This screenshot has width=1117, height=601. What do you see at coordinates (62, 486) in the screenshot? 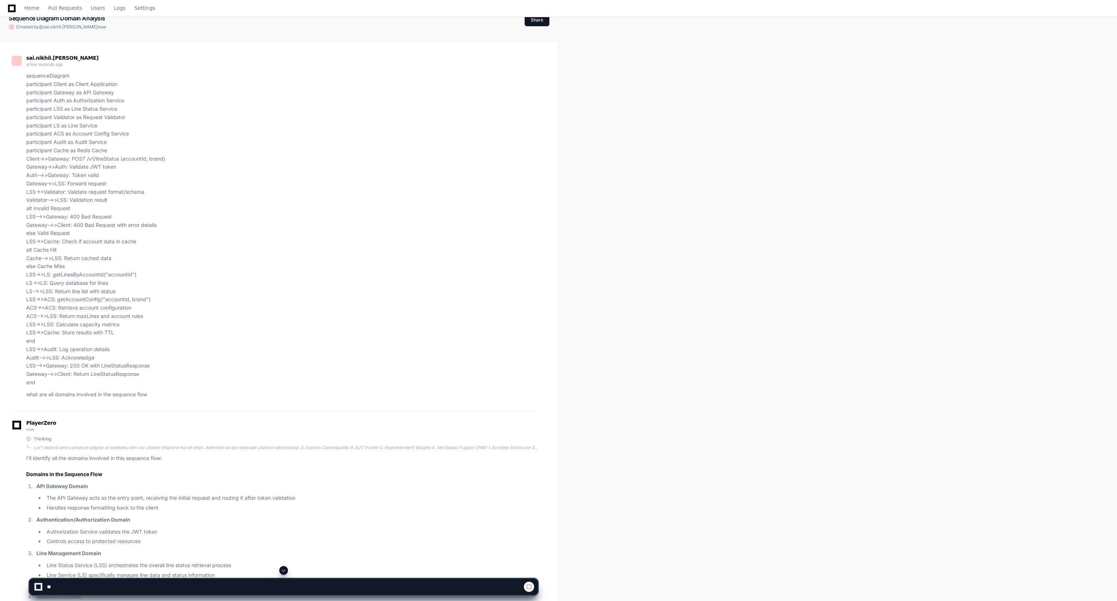
I see `strong: API Gateway Domain` at bounding box center [62, 486].